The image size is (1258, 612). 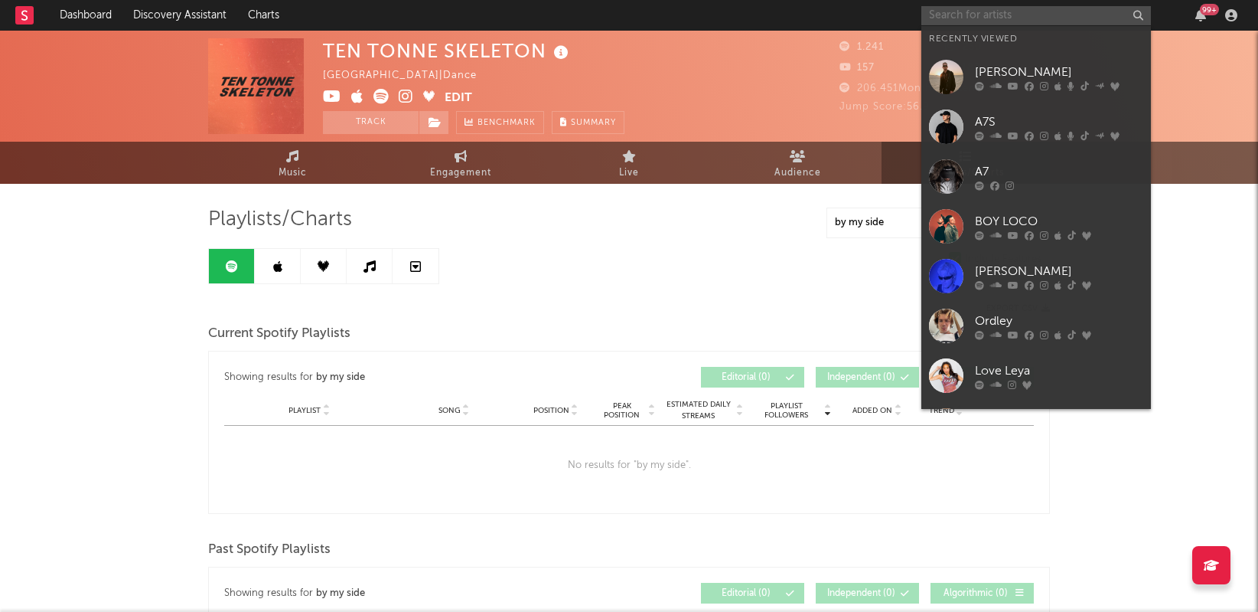 I want to click on a: BOY LOCO, so click(x=1036, y=226).